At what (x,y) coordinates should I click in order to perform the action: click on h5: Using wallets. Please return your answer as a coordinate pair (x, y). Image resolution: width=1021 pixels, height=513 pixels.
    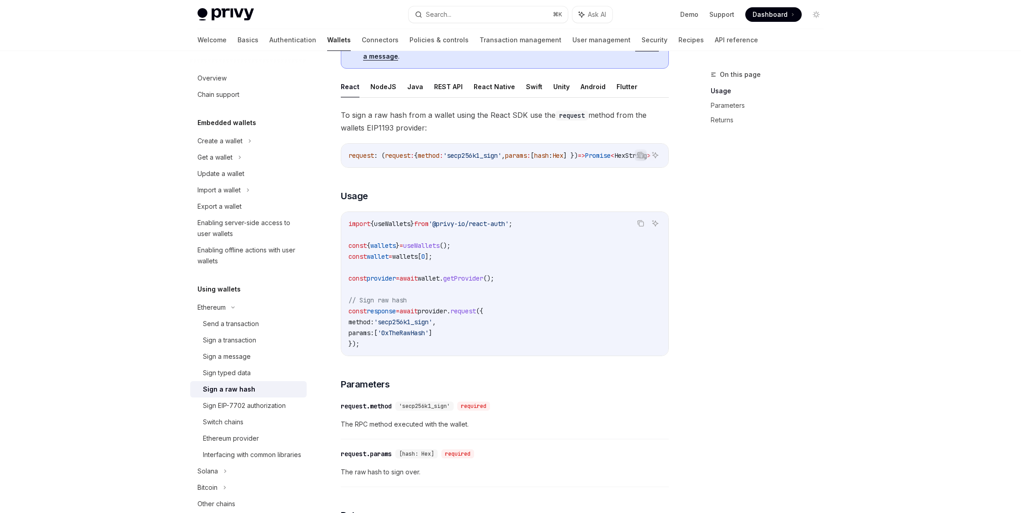
    Looking at the image, I should click on (219, 289).